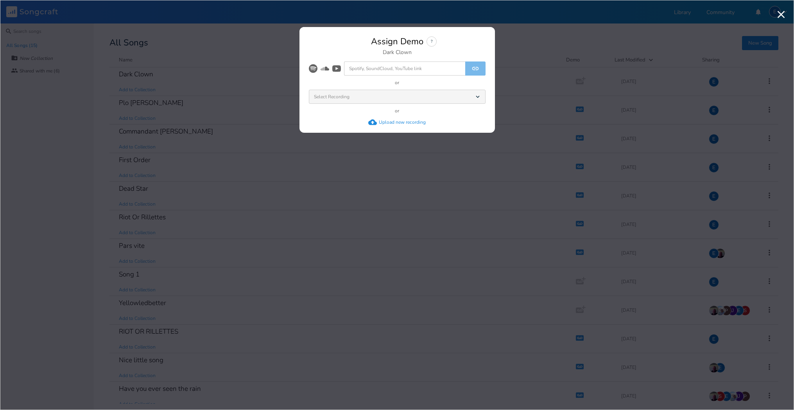 This screenshot has height=410, width=794. I want to click on input: Spotify, SoundCloud, YouTube link, so click(405, 68).